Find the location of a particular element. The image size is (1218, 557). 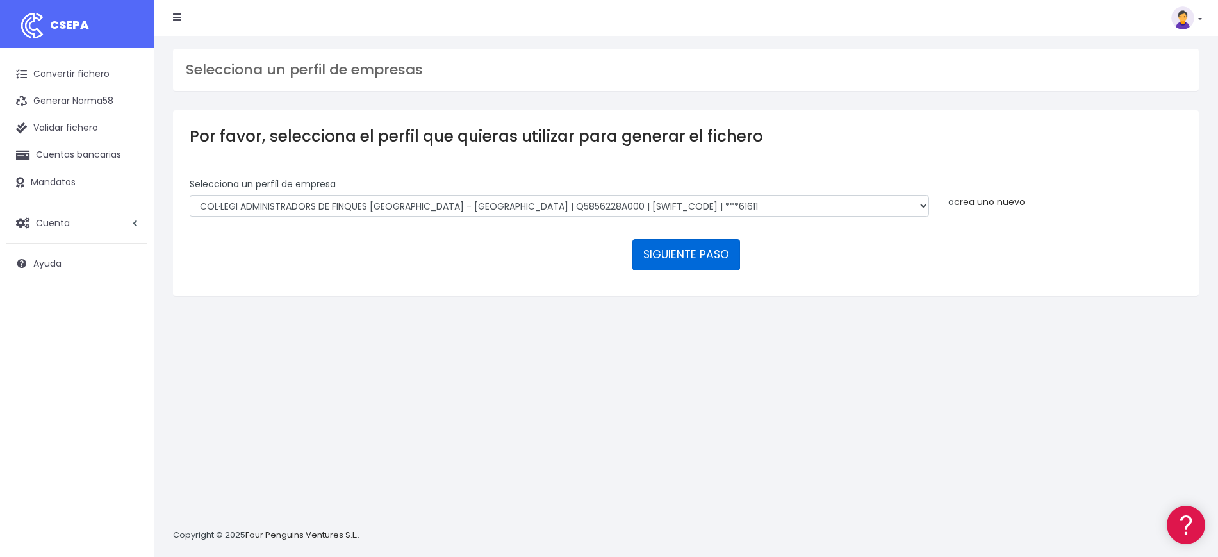

span: CSEPA is located at coordinates (69, 24).